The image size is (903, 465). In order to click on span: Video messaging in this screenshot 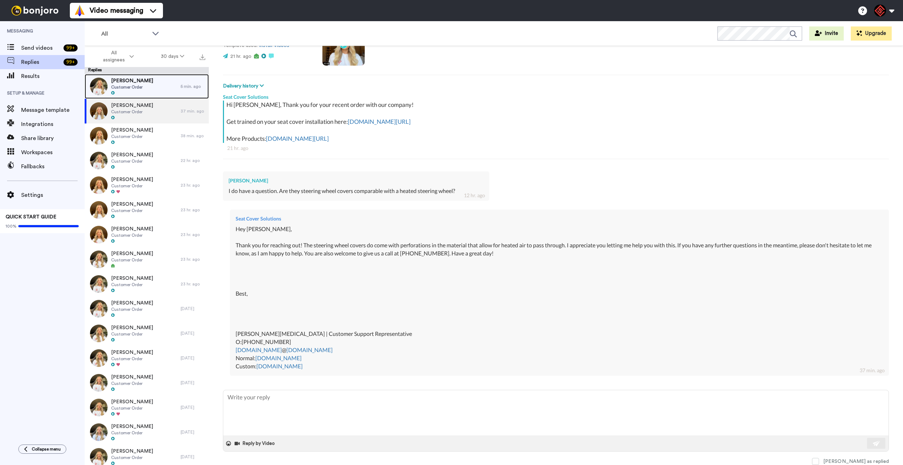, I will do `click(116, 11)`.